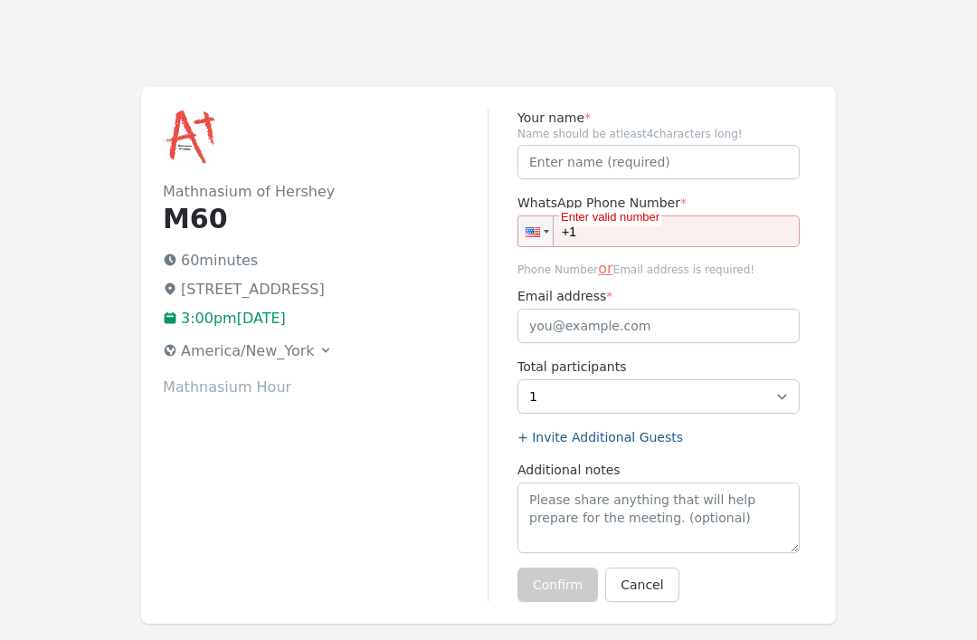 This screenshot has width=977, height=640. I want to click on div: Enter valid number, so click(610, 217).